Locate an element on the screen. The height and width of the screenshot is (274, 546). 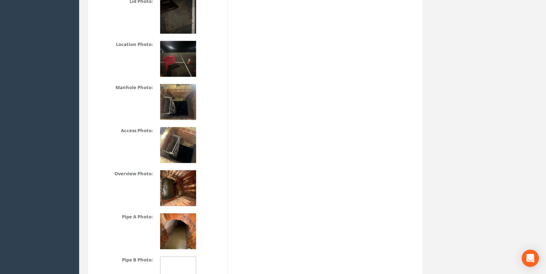
dt: Access Photo: is located at coordinates (124, 130).